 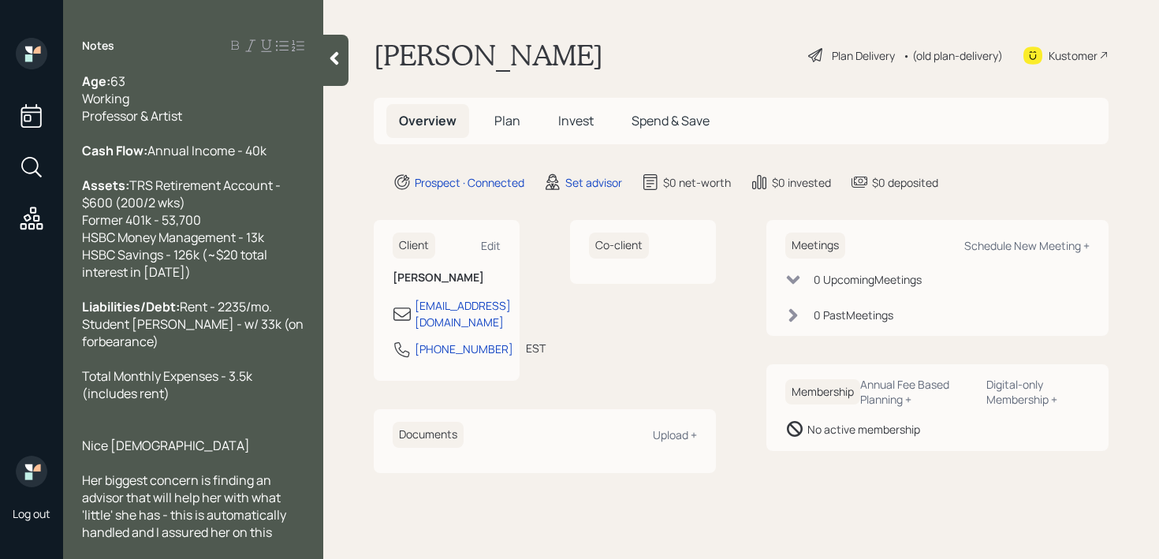 I want to click on span: TRS Retirement Account - $600 (200/2 wks) Former 401k - 53,700 HSBC Money Management - 13k HSBC S..., so click(x=182, y=229).